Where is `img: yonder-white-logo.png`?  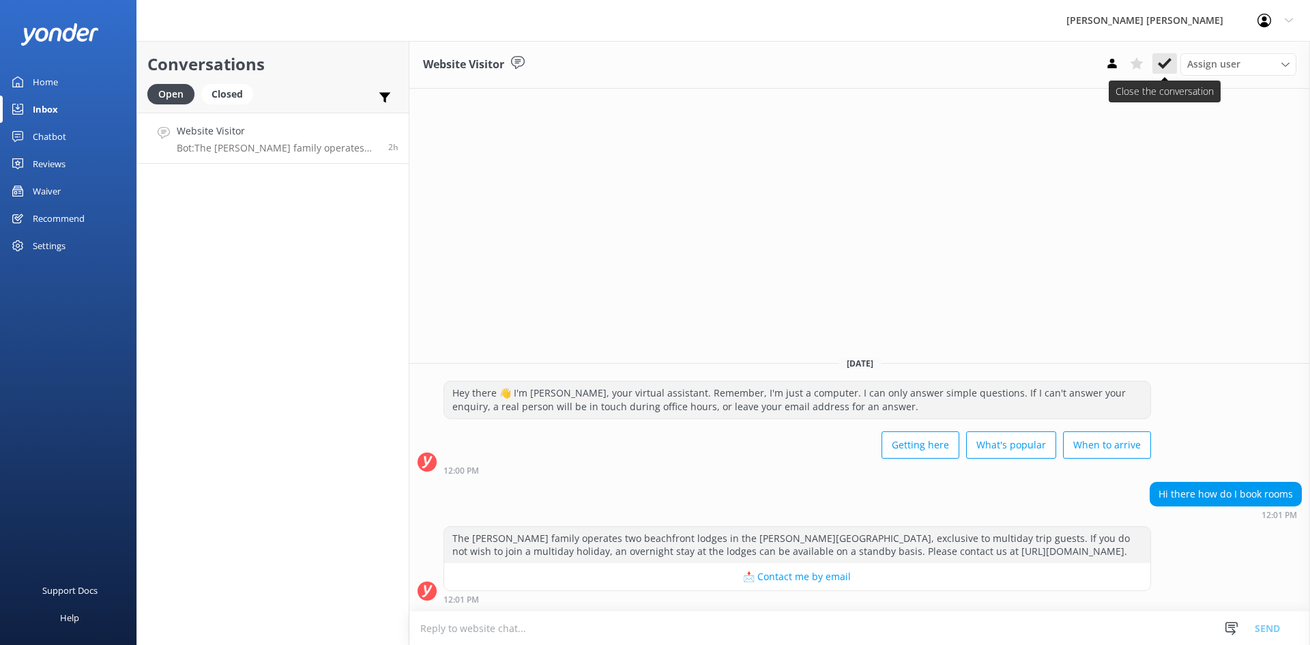
img: yonder-white-logo.png is located at coordinates (59, 34).